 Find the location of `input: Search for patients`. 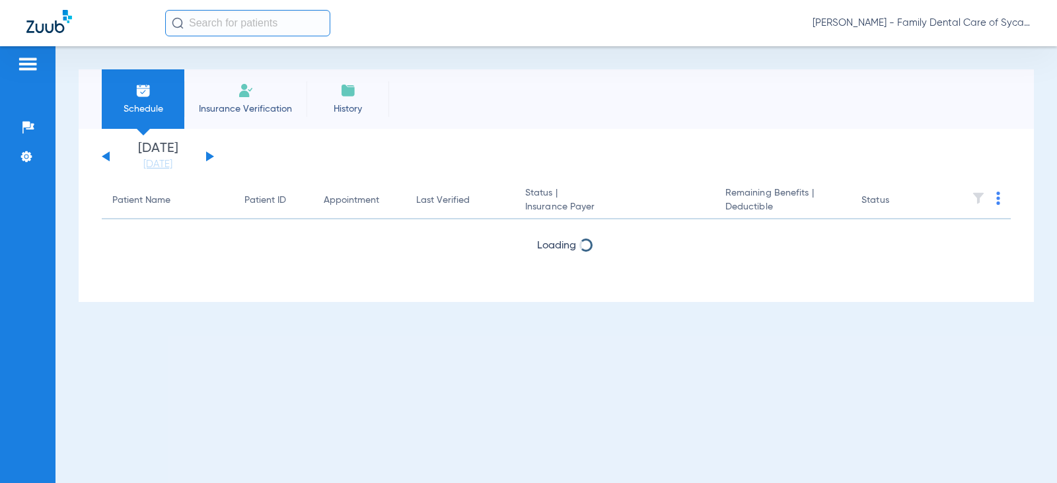

input: Search for patients is located at coordinates (248, 23).